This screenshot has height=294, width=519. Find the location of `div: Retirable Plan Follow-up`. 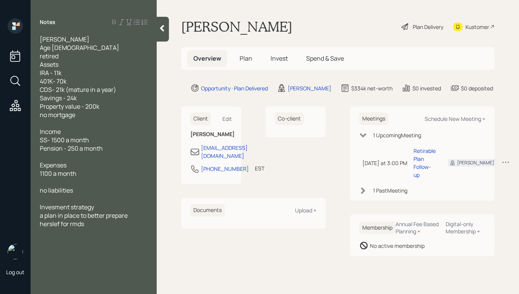

div: Retirable Plan Follow-up is located at coordinates (424, 163).